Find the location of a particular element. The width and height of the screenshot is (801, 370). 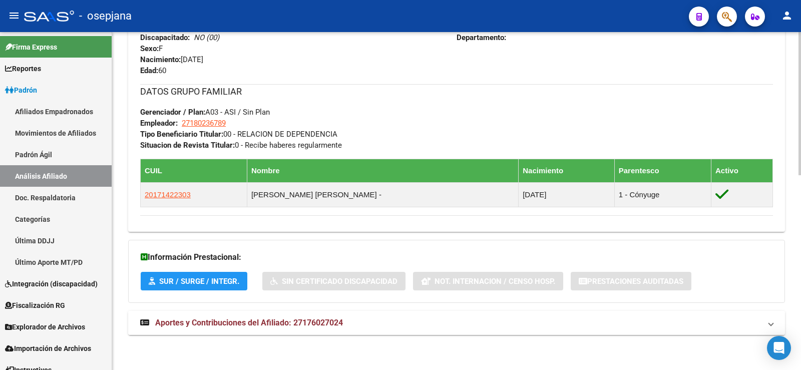

button: Prestaciones Auditadas is located at coordinates (631, 281).